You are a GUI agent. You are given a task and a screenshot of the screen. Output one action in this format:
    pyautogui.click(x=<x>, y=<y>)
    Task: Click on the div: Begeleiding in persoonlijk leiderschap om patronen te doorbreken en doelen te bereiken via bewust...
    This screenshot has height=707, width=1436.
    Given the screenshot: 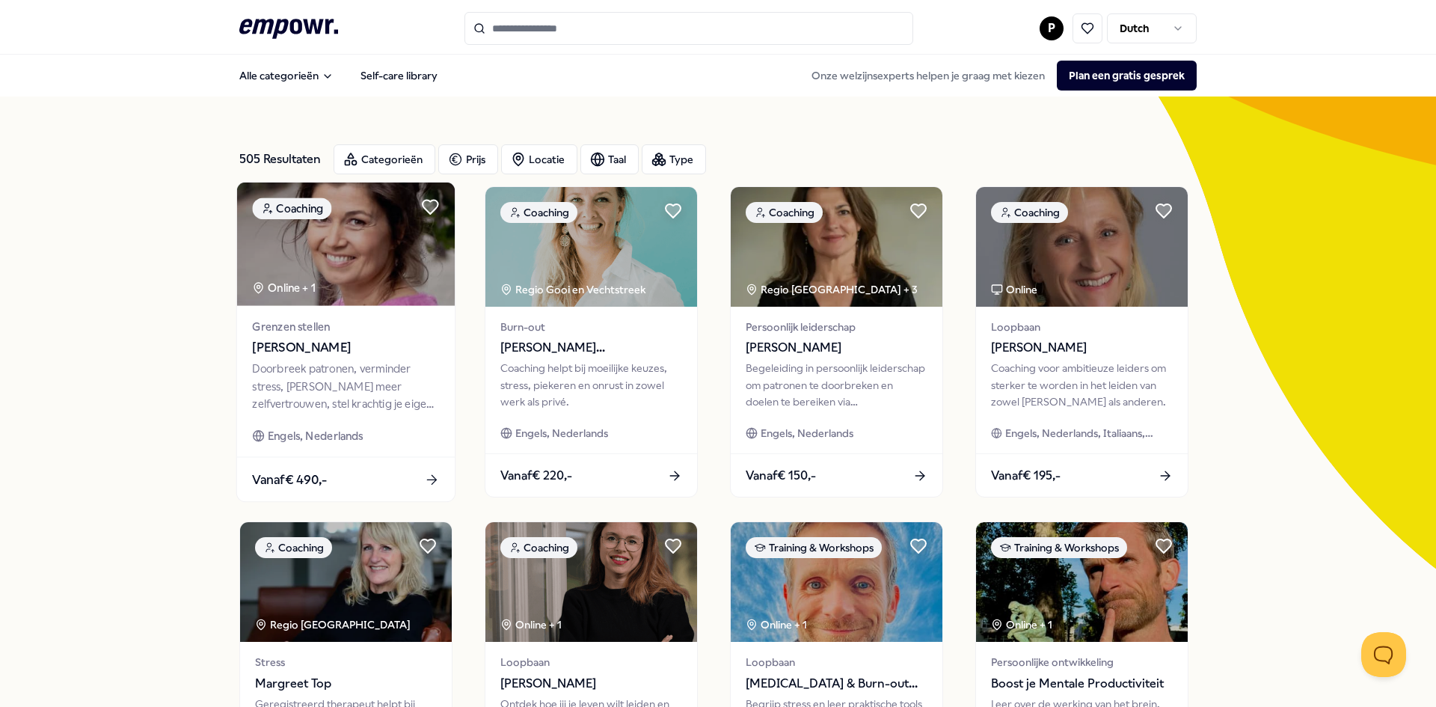 What is the action you would take?
    pyautogui.click(x=836, y=384)
    